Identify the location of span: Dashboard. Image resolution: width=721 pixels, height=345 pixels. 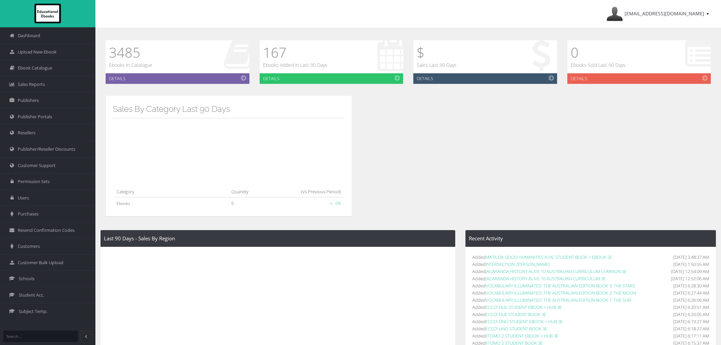
(29, 35).